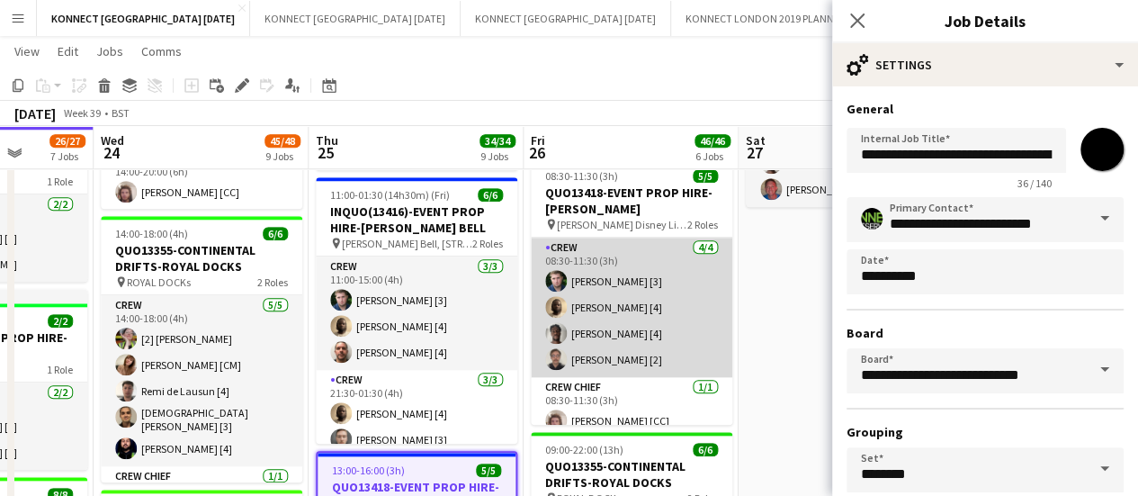  What do you see at coordinates (161, 51) in the screenshot?
I see `a: Comms` at bounding box center [161, 51].